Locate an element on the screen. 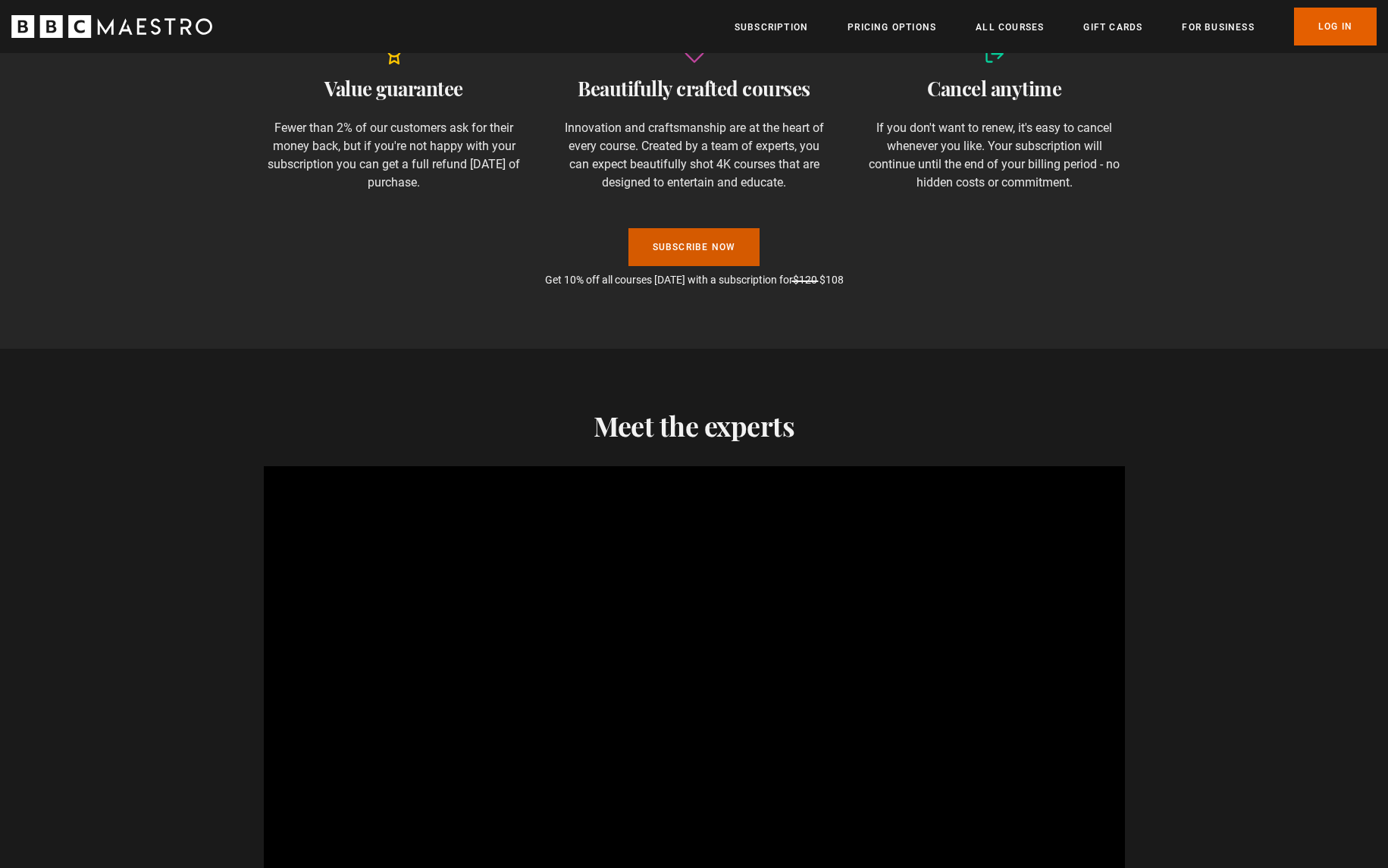  h2: Beautifully crafted courses is located at coordinates (694, 89).